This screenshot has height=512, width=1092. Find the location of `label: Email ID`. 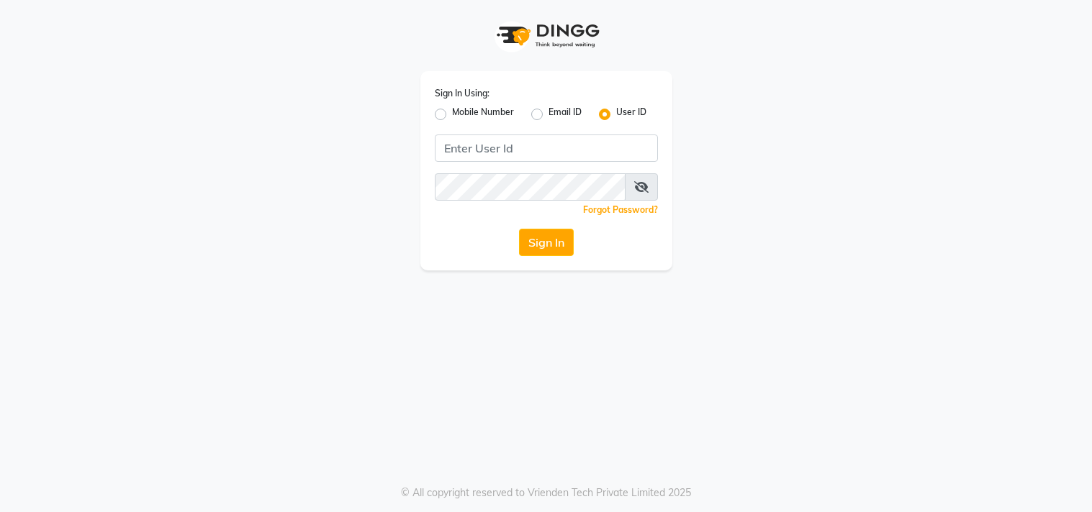

label: Email ID is located at coordinates (565, 114).